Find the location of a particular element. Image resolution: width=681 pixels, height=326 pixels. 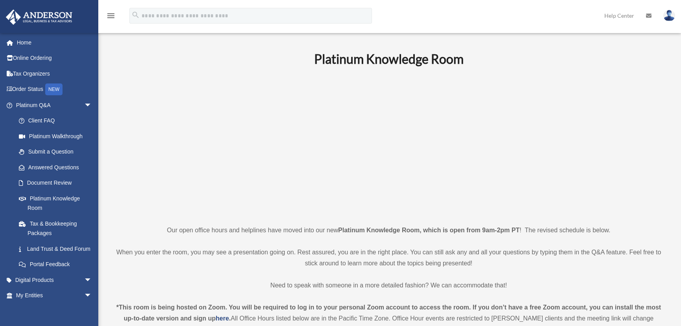

a: Platinum Walkthrough is located at coordinates (57, 136).